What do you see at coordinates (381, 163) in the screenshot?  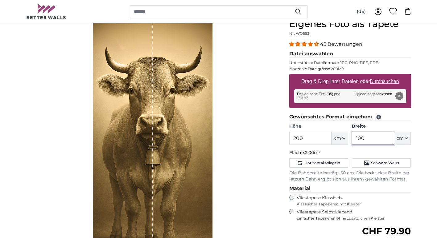 I see `button: Schwarz-Weiss` at bounding box center [381, 163].